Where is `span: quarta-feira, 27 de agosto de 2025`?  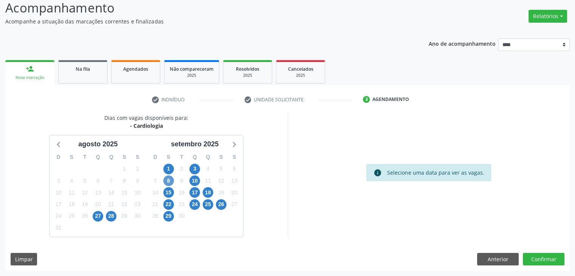
span: quarta-feira, 27 de agosto de 2025 is located at coordinates (98, 216).